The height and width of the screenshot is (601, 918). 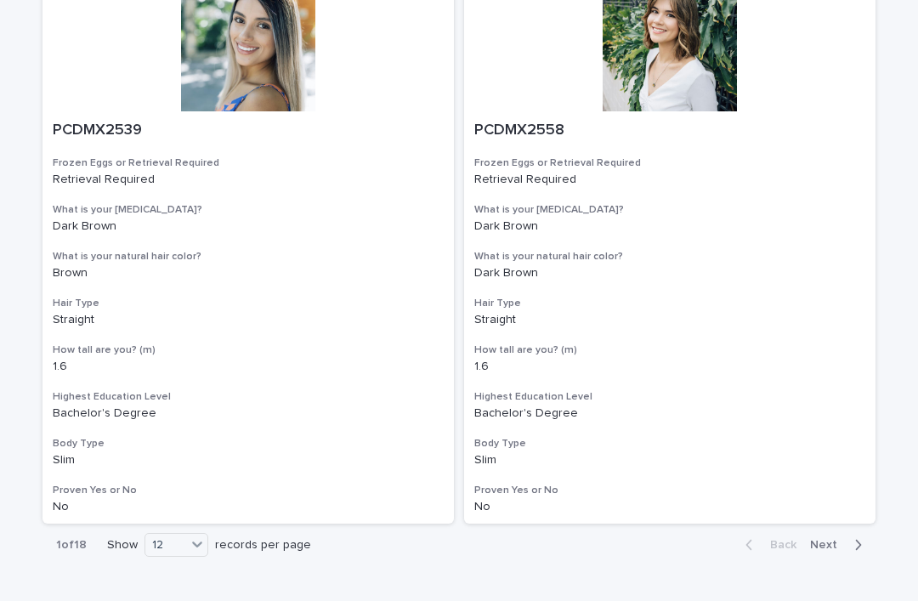 I want to click on button: Back, so click(x=767, y=545).